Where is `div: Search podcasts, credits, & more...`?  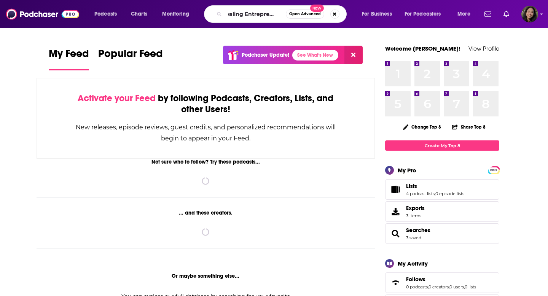 div: Search podcasts, credits, & more... is located at coordinates (282, 14).